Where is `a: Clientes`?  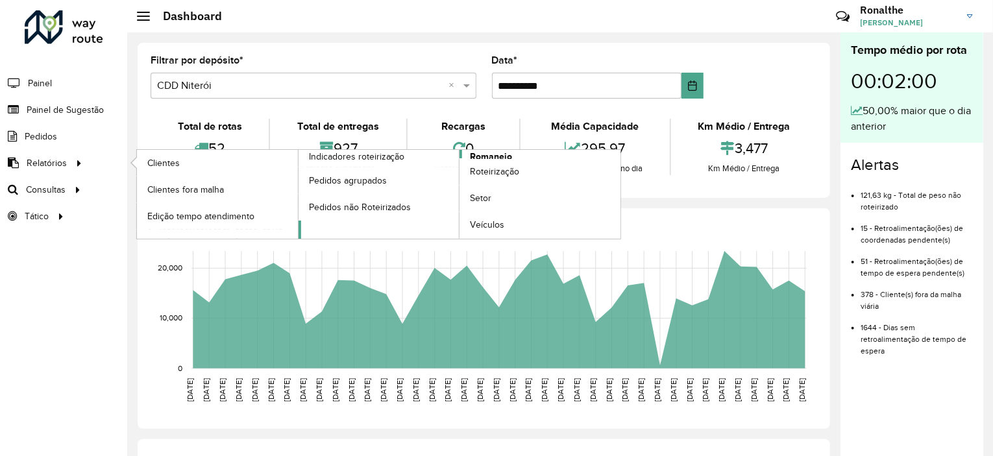
a: Clientes is located at coordinates (218, 163).